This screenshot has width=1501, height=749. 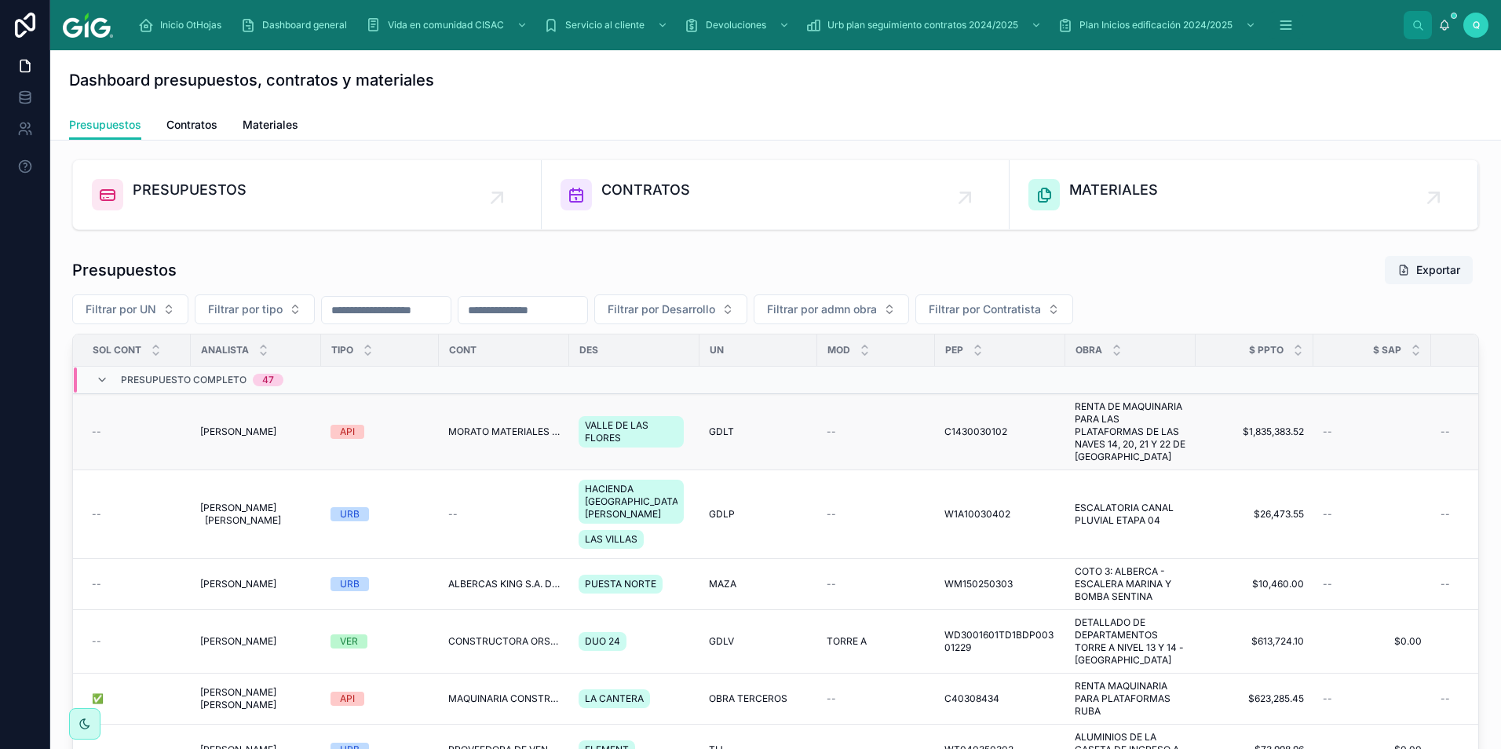 I want to click on a: $10,460.00, so click(x=1254, y=584).